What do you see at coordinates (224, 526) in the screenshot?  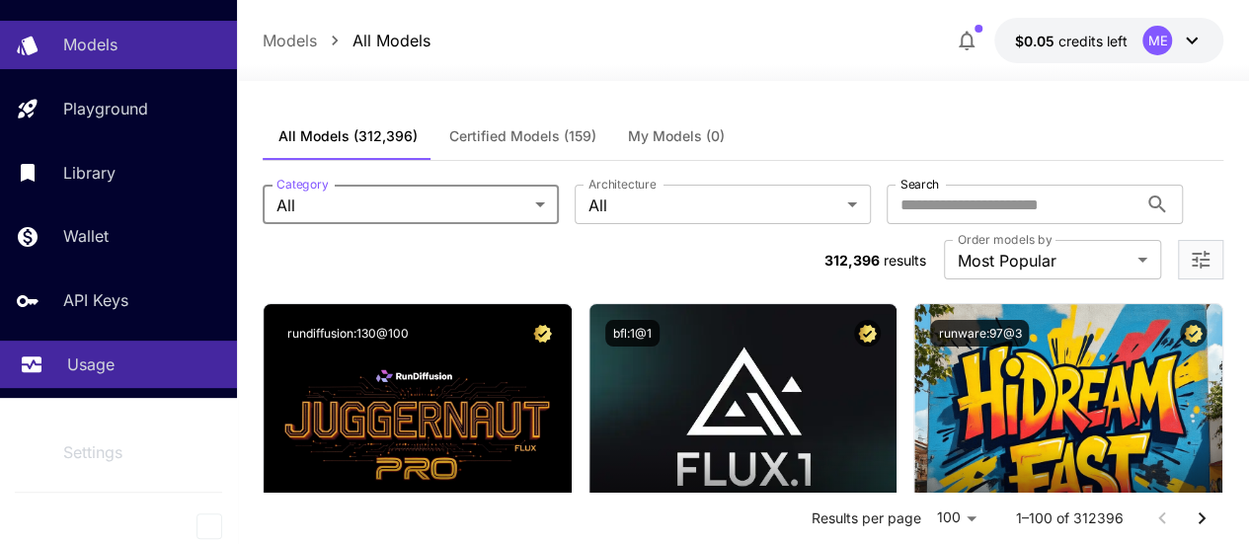 I see `div: Collapse sidebar` at bounding box center [224, 526].